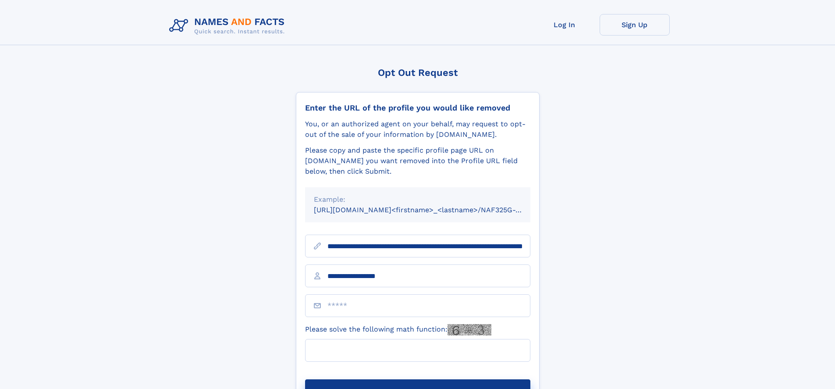  What do you see at coordinates (418, 129) in the screenshot?
I see `div: You, or an authorized agent on your behalf, may request to opt-out of the sale of your informatio...` at bounding box center [418, 129].